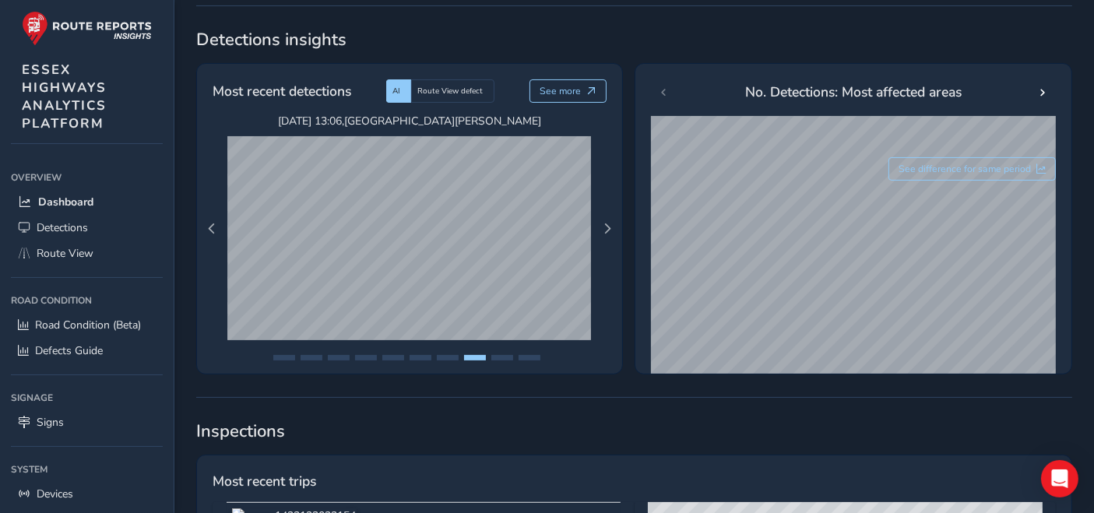 The height and width of the screenshot is (513, 1094). What do you see at coordinates (86, 469) in the screenshot?
I see `div: System` at bounding box center [86, 469].